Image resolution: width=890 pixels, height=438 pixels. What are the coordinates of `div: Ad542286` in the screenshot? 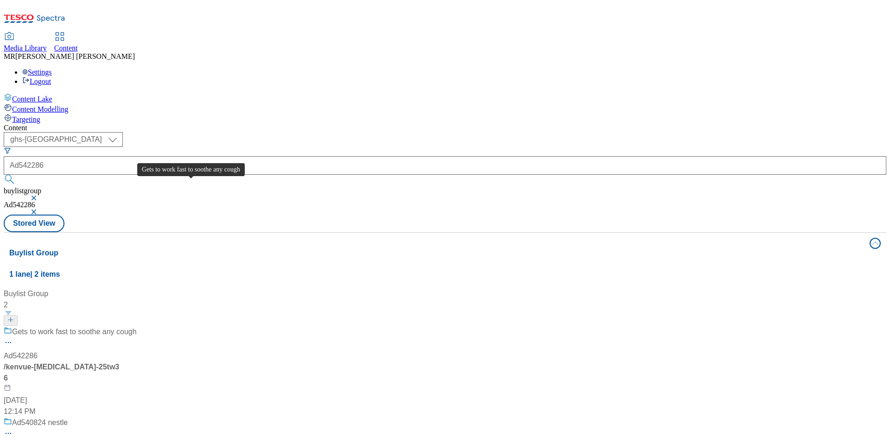 It's located at (20, 356).